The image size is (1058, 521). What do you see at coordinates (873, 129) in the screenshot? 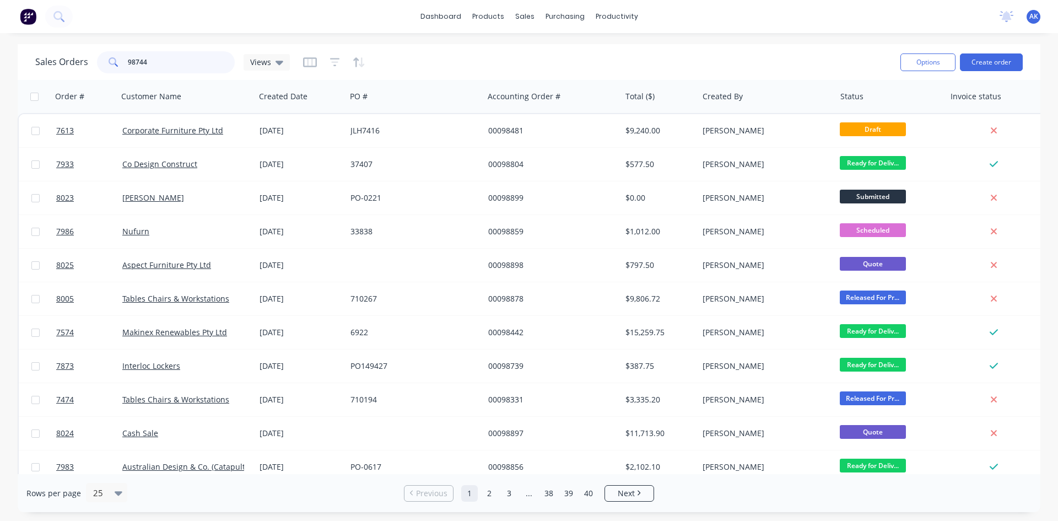
I see `span: Draft` at bounding box center [873, 129].